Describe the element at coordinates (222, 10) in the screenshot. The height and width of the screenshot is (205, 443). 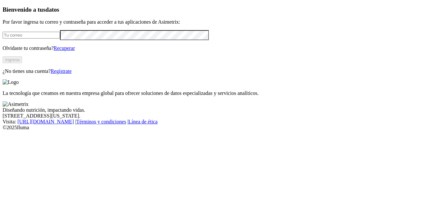
I see `h3: Bienvenido a tus` at that location.